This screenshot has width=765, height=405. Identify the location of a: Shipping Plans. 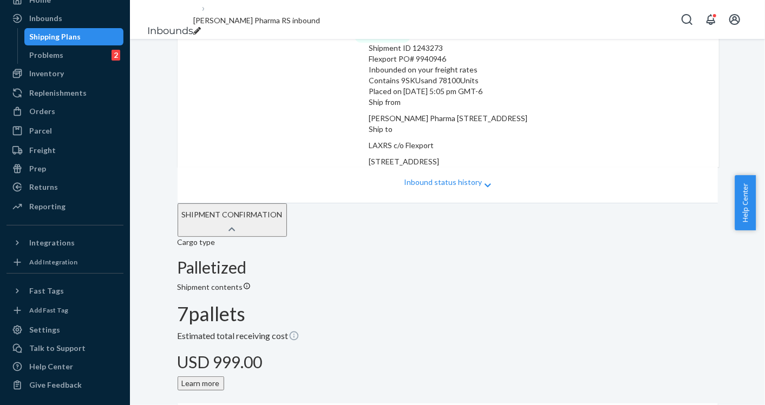
(74, 37).